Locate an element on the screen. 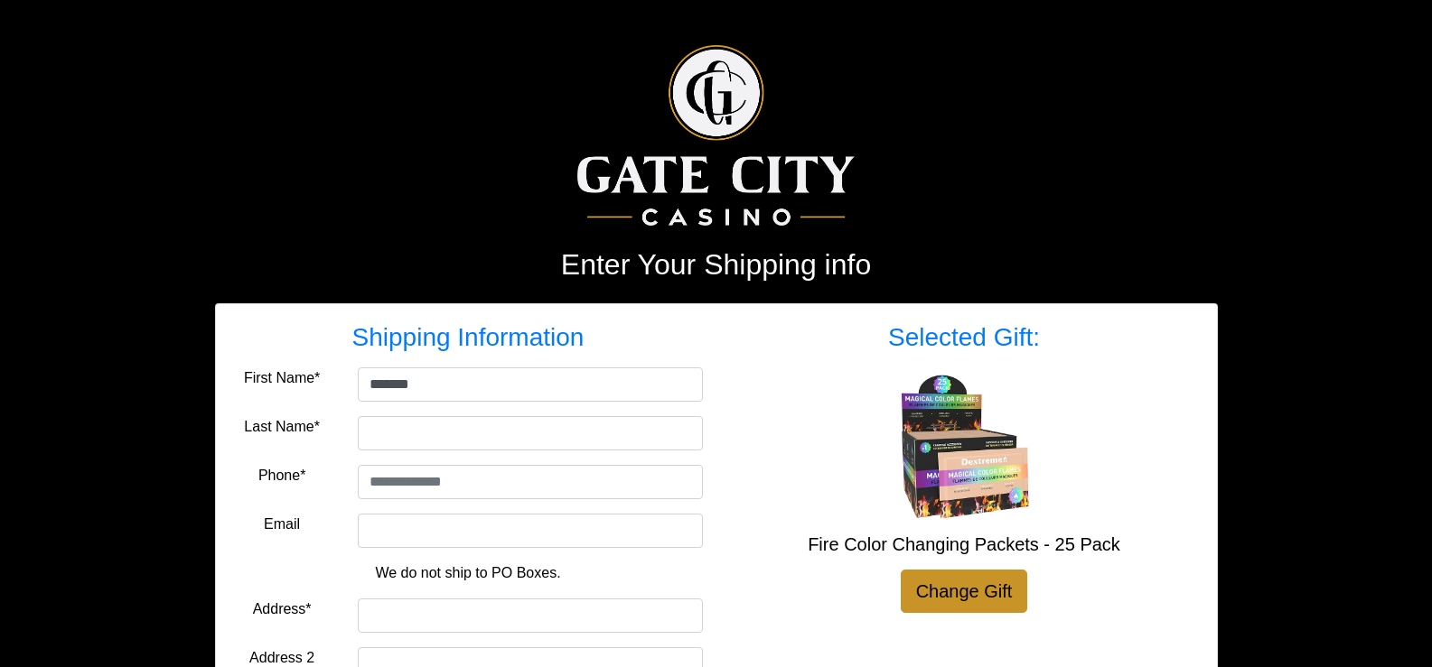 This screenshot has width=1432, height=667. label: Phone* is located at coordinates (282, 476).